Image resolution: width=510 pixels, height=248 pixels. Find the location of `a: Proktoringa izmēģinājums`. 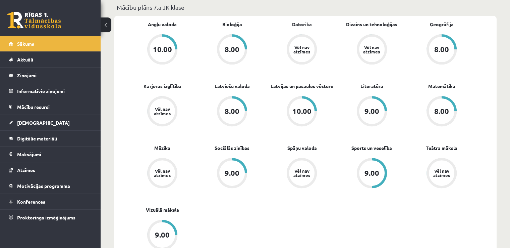

a: Proktoringa izmēģinājums is located at coordinates (50, 217).